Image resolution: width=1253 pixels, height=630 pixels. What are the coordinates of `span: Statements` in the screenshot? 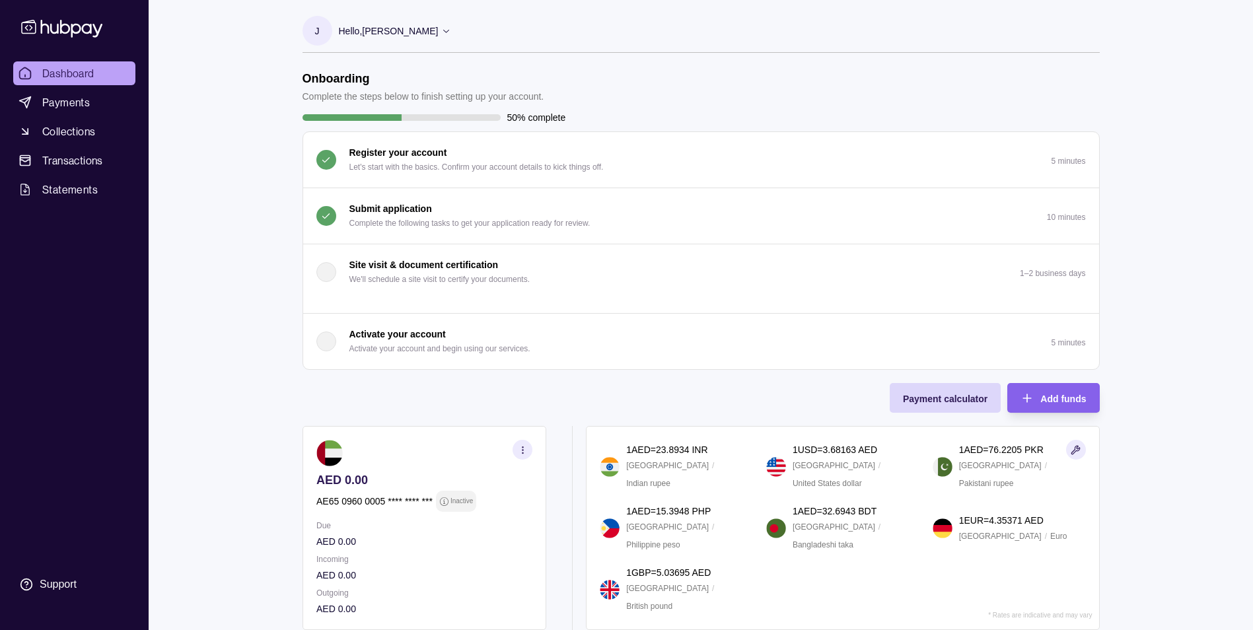 It's located at (70, 190).